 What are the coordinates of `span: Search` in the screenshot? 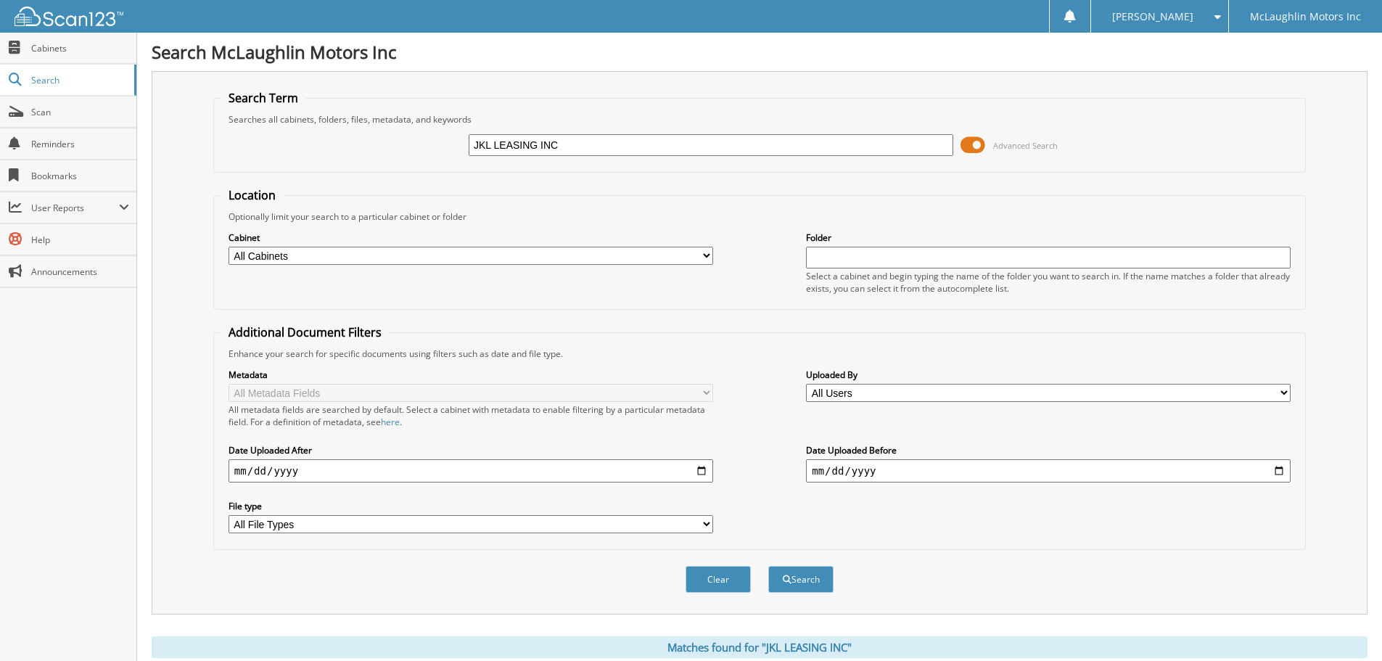 It's located at (79, 80).